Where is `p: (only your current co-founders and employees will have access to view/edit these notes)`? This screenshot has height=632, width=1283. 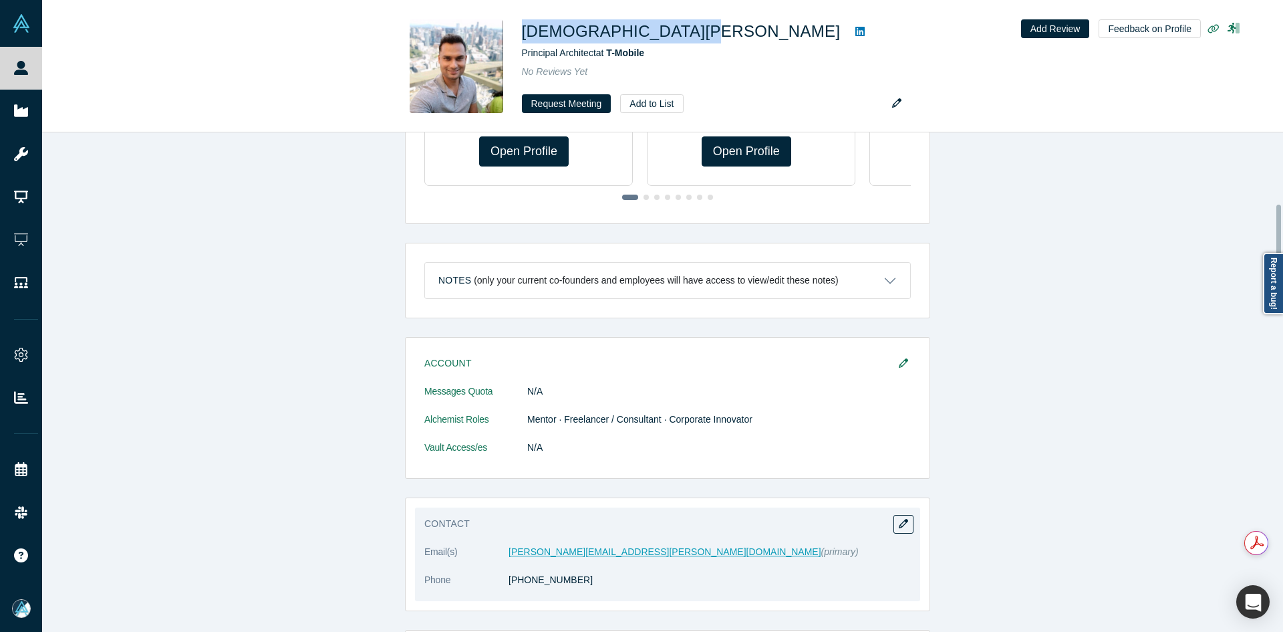
p: (only your current co-founders and employees will have access to view/edit these notes) is located at coordinates (656, 280).